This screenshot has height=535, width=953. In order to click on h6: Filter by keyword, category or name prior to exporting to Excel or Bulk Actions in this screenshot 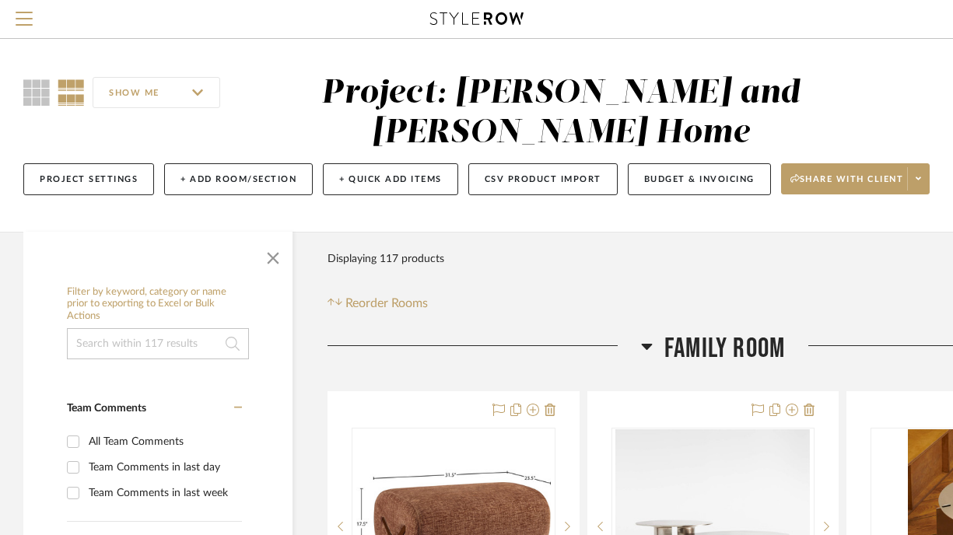, I will do `click(158, 304)`.